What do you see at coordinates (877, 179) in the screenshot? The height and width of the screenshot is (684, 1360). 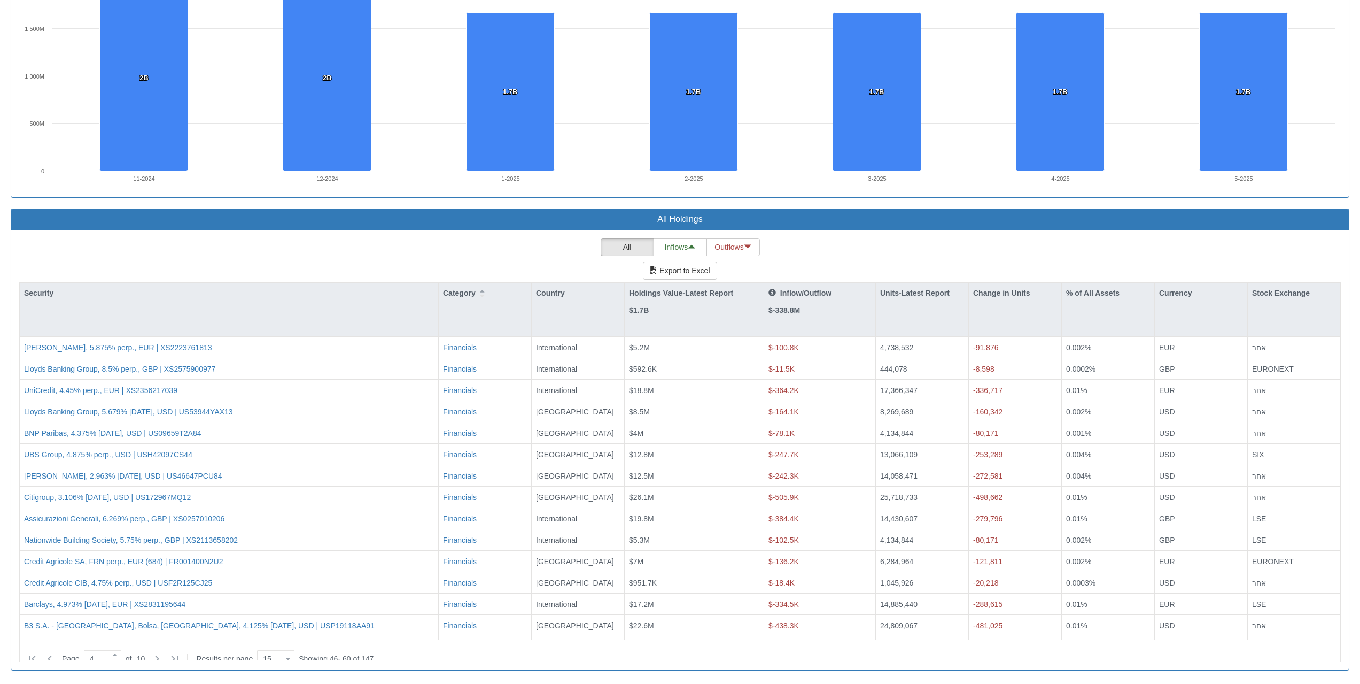 I see `text: 3-2025` at bounding box center [877, 179].